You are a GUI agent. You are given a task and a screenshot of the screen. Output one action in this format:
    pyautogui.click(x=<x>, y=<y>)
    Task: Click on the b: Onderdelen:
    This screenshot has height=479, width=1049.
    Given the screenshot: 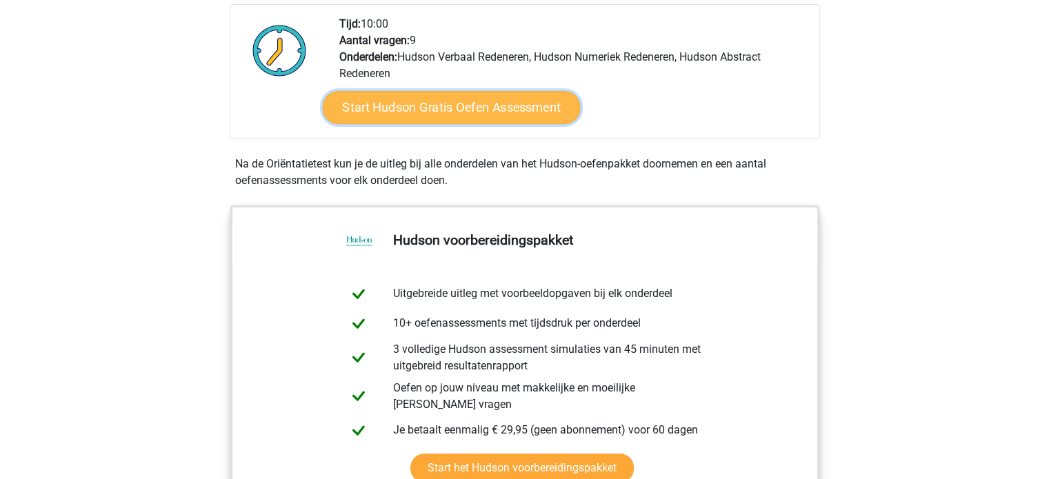 What is the action you would take?
    pyautogui.click(x=368, y=57)
    